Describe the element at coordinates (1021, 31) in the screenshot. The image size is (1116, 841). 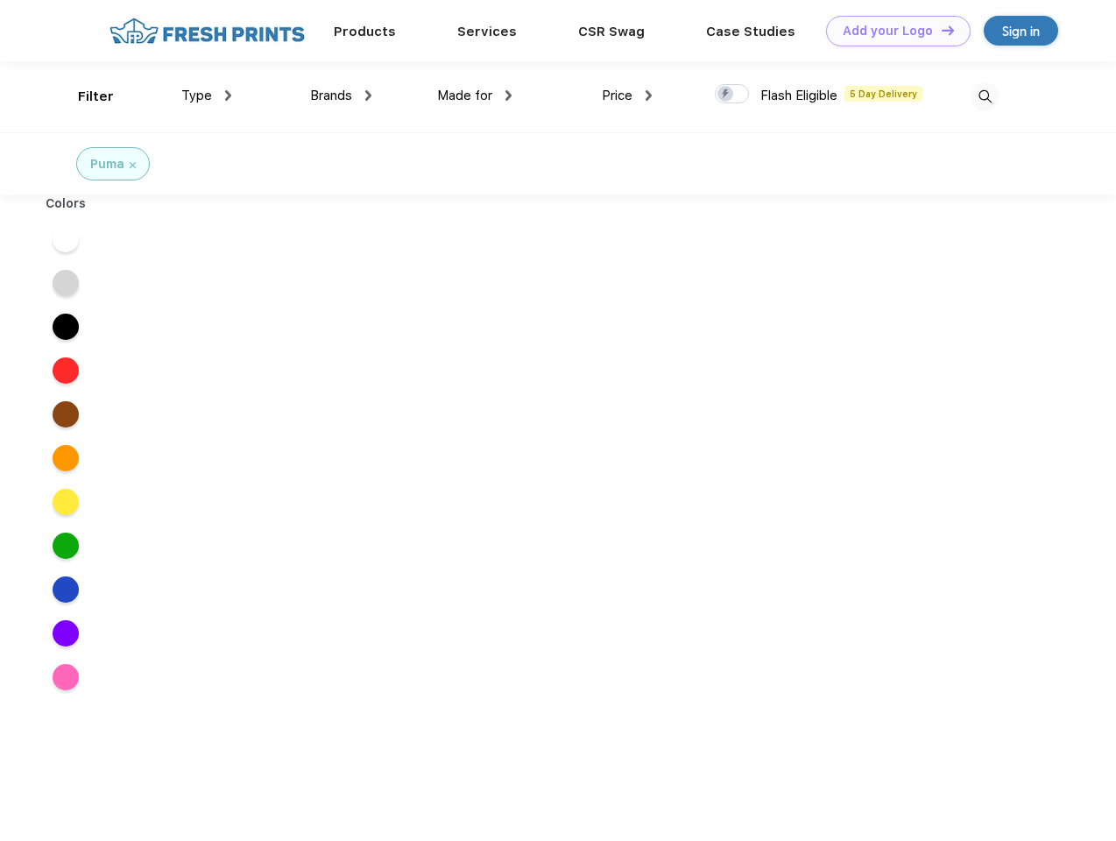
I see `div: Sign in` at that location.